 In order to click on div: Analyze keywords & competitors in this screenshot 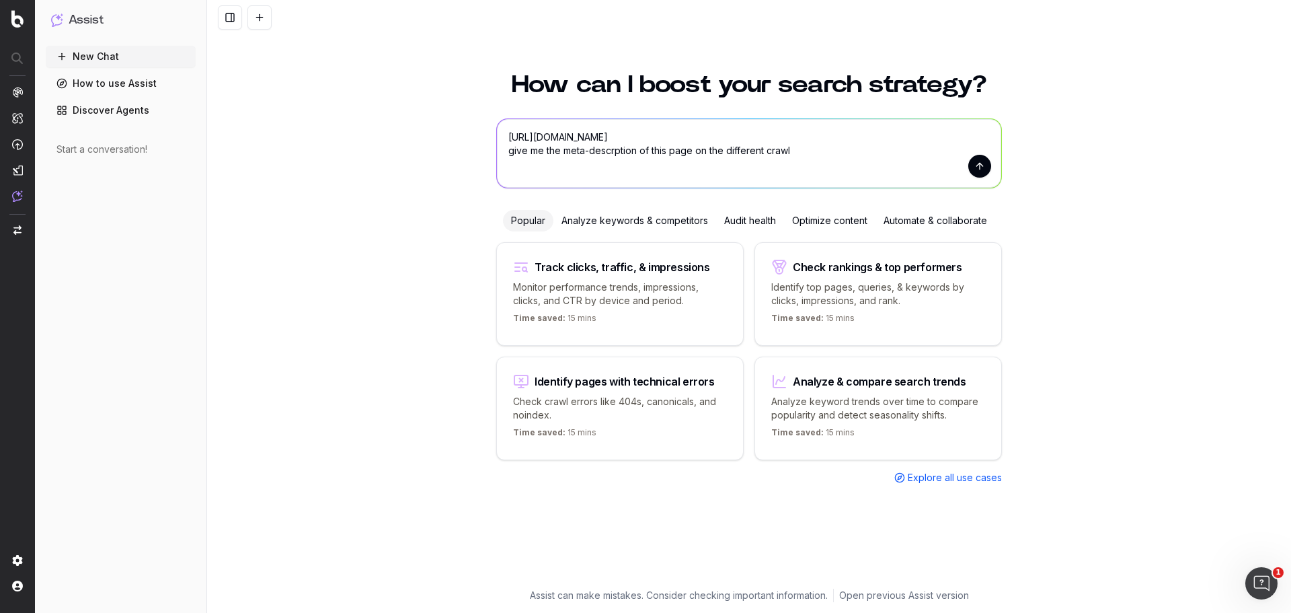, I will do `click(635, 221)`.